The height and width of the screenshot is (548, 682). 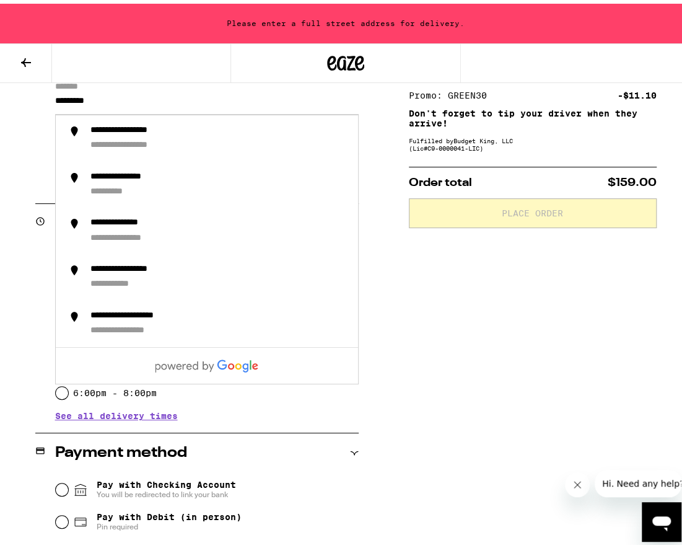 I want to click on span: Pin required, so click(x=169, y=523).